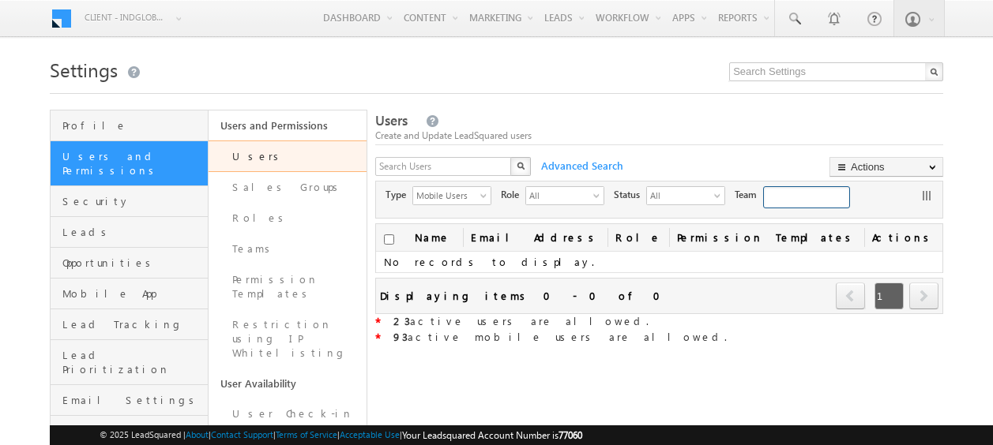 The image size is (993, 445). What do you see at coordinates (133, 232) in the screenshot?
I see `span: Leads` at bounding box center [133, 232].